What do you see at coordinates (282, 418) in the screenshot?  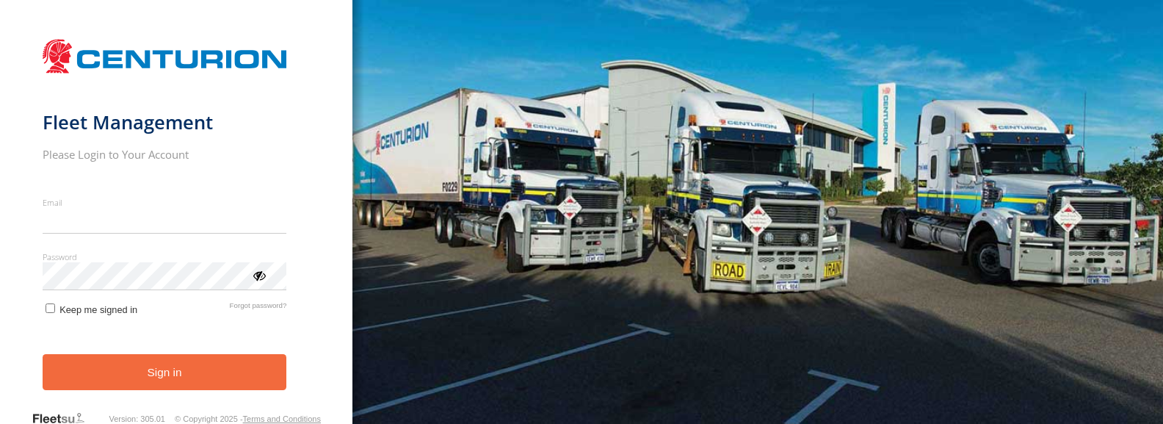 I see `a: Terms and Conditions` at bounding box center [282, 418].